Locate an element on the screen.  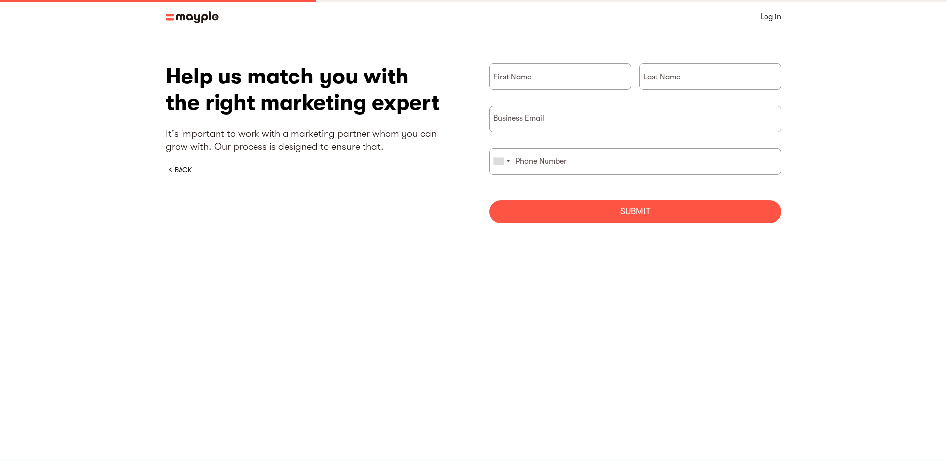
form: briefForm is located at coordinates (635, 143).